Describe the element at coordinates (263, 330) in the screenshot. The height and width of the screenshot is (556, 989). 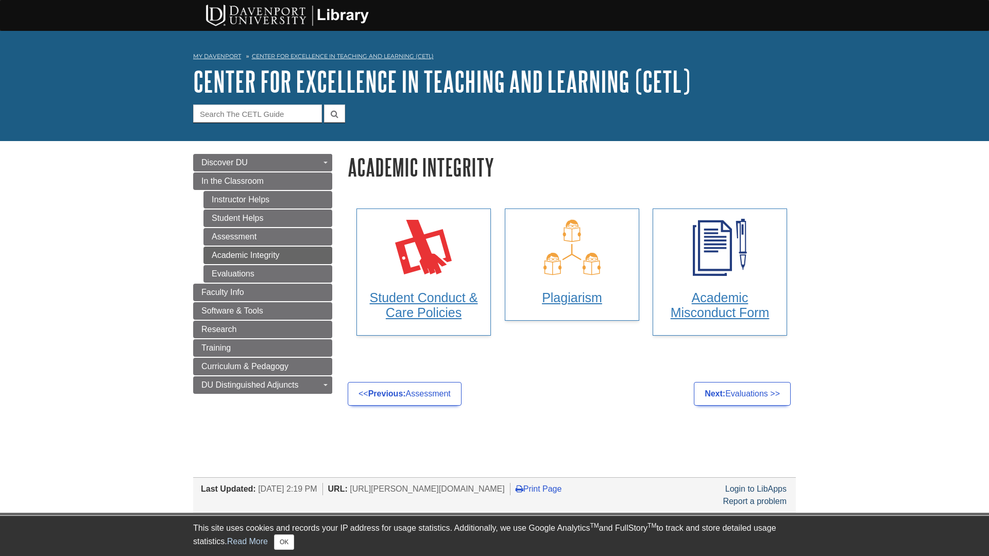
I see `a: Research` at that location.